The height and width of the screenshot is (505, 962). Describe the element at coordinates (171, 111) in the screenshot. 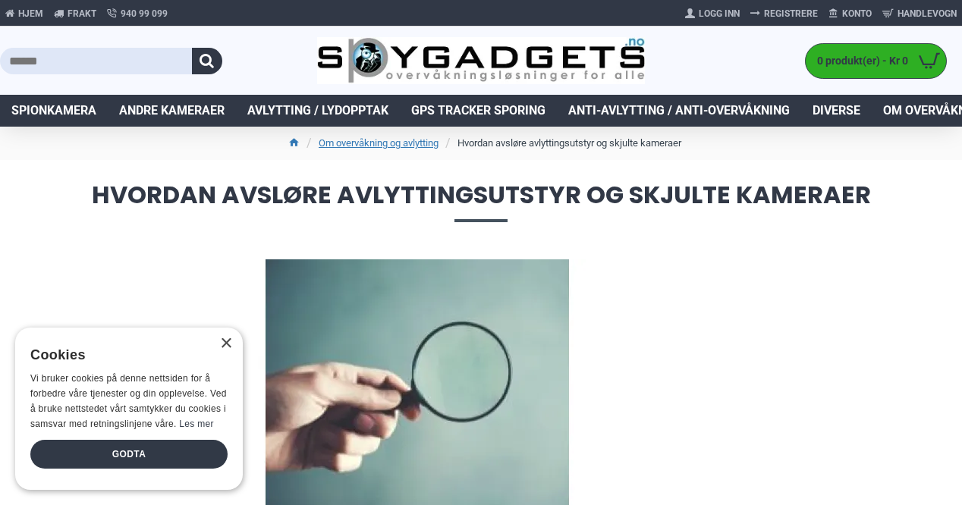

I see `span: Andre kameraer` at that location.